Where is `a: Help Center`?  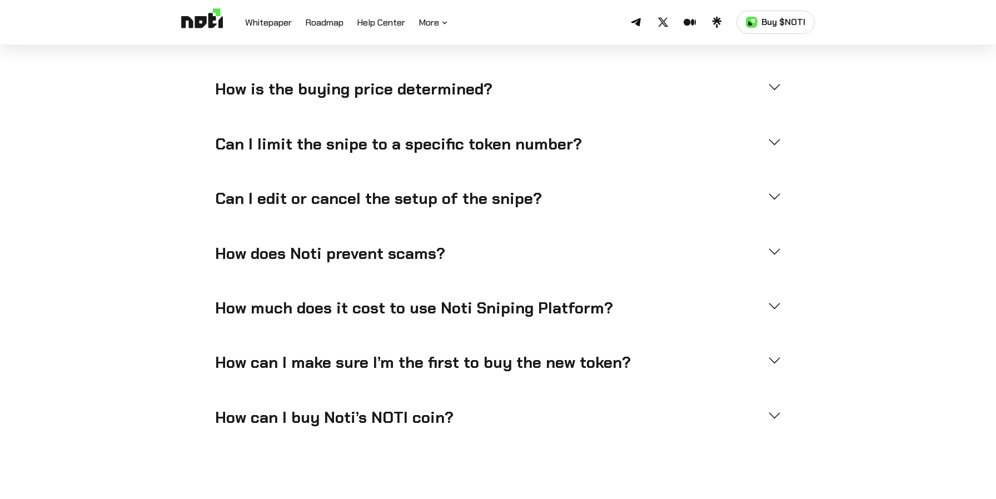 a: Help Center is located at coordinates (381, 23).